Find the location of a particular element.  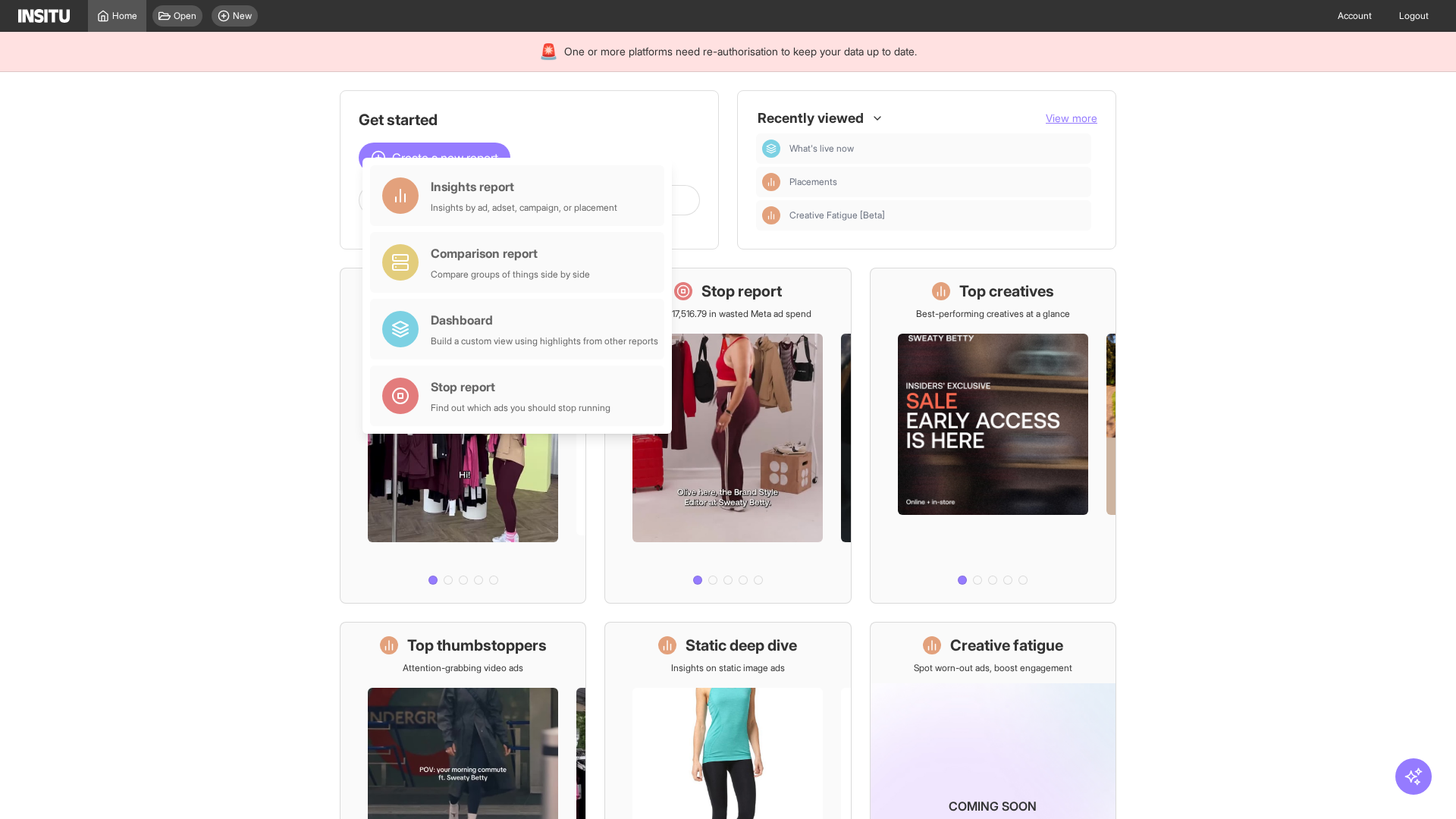

div: Stop report is located at coordinates (520, 387).